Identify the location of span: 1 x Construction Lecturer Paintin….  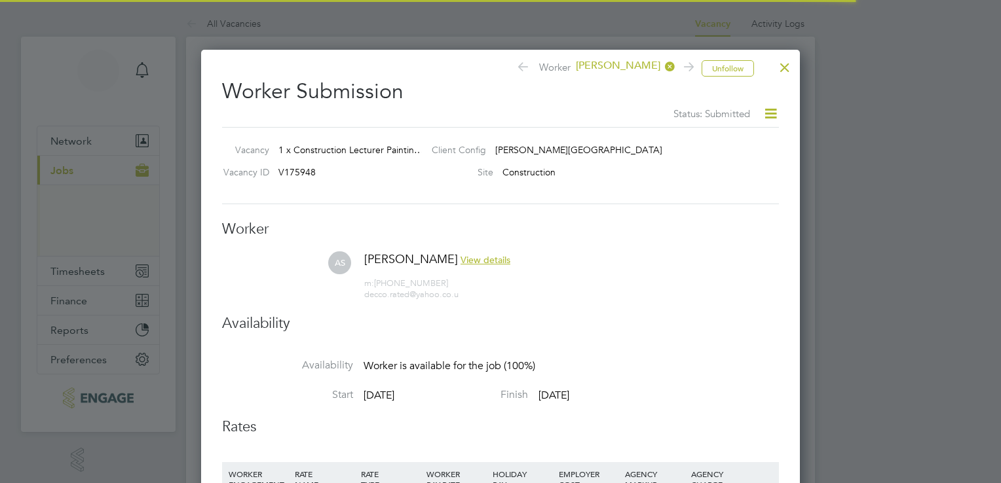
(350, 150).